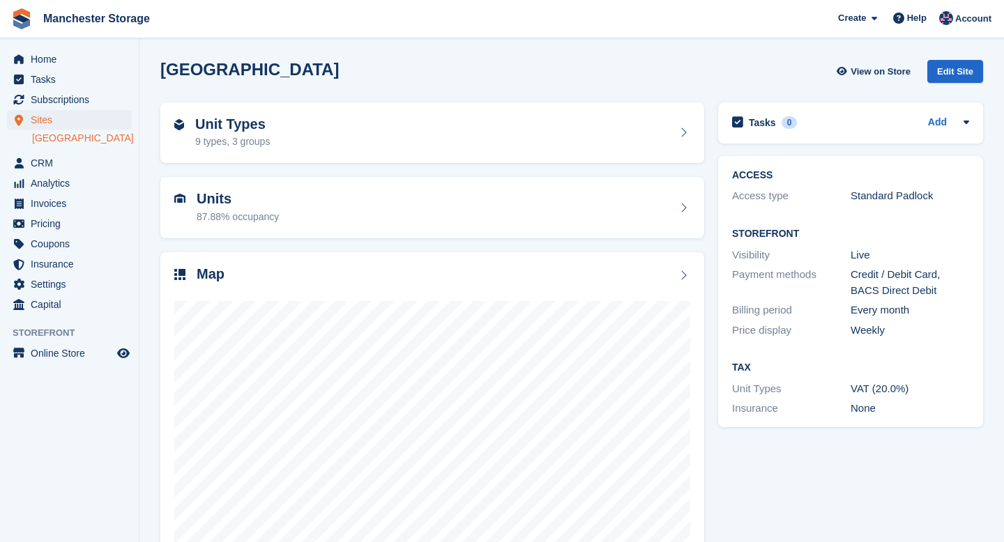  I want to click on div: 87.88% occupancy, so click(238, 217).